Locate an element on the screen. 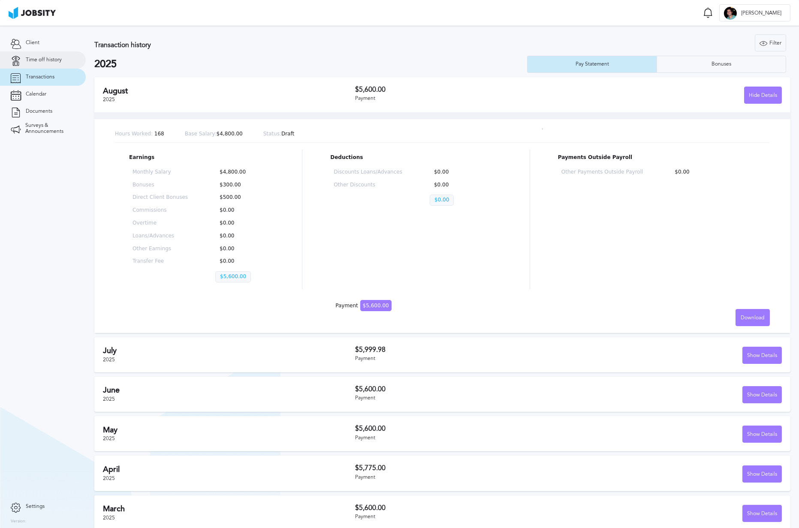 Image resolution: width=799 pixels, height=528 pixels. span: Client is located at coordinates (33, 43).